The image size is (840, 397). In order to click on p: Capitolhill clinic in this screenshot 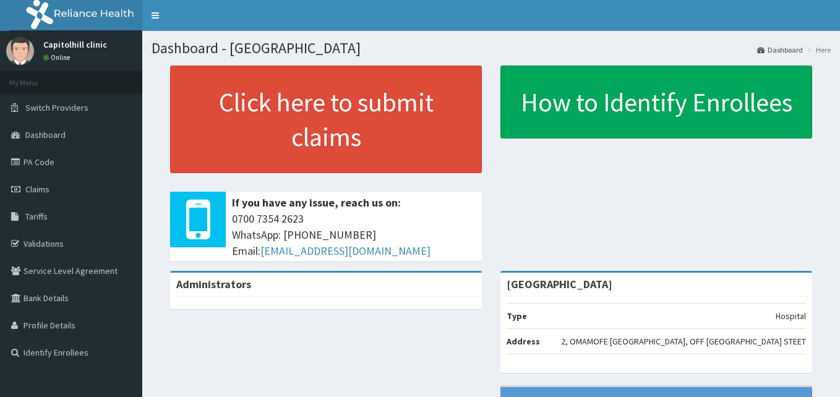, I will do `click(75, 45)`.